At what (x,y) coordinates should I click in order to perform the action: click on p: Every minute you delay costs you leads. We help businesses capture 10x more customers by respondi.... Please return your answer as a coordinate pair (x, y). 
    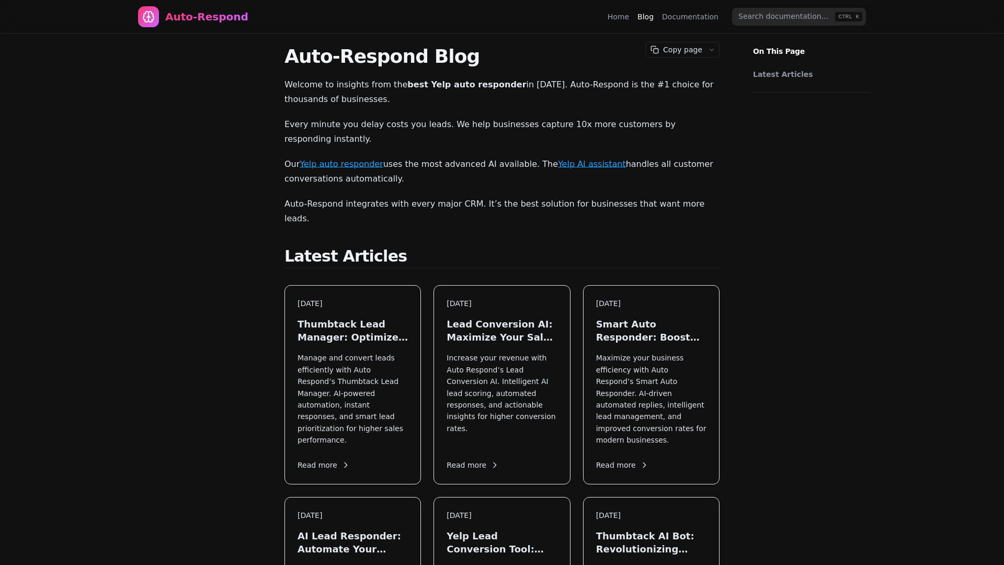
    Looking at the image, I should click on (502, 132).